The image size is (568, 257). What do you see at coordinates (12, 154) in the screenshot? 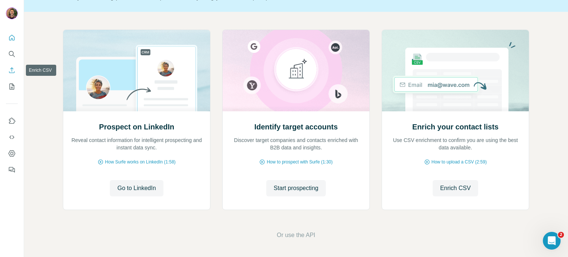
I see `button: Dashboard` at bounding box center [12, 154].